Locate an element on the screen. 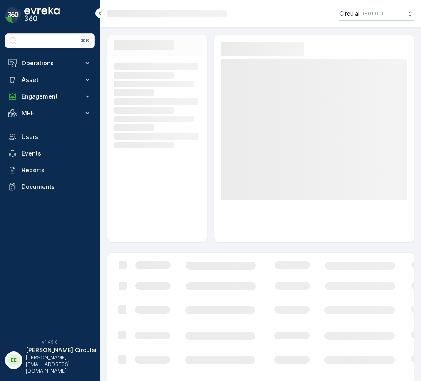 This screenshot has height=381, width=421. div: EE is located at coordinates (14, 361).